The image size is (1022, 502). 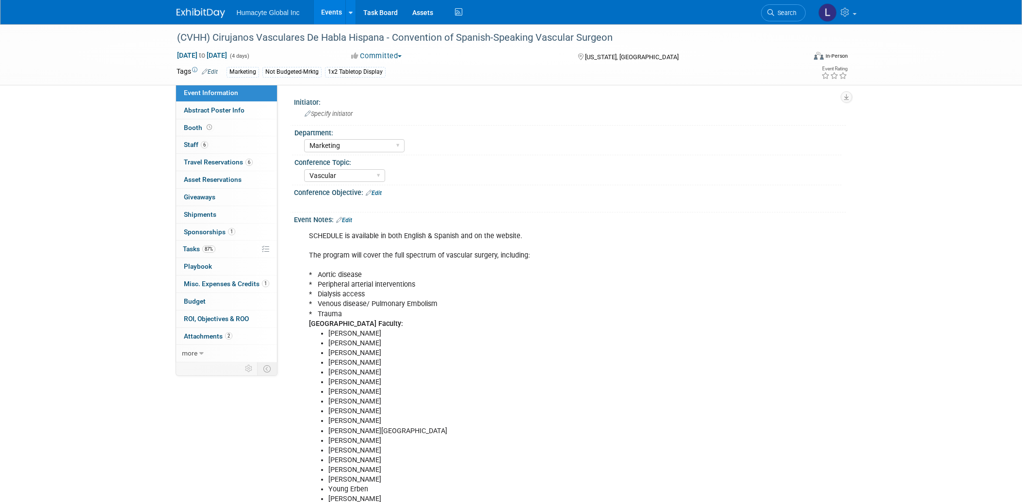 I want to click on div: Conference Topic:, so click(x=568, y=161).